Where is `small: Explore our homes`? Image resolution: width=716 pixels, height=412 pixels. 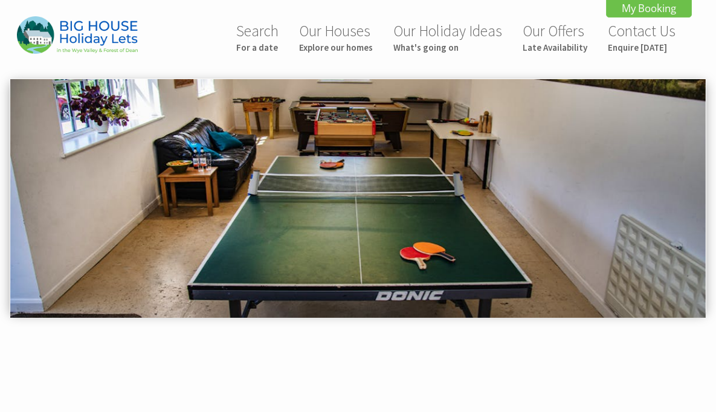 small: Explore our homes is located at coordinates (336, 47).